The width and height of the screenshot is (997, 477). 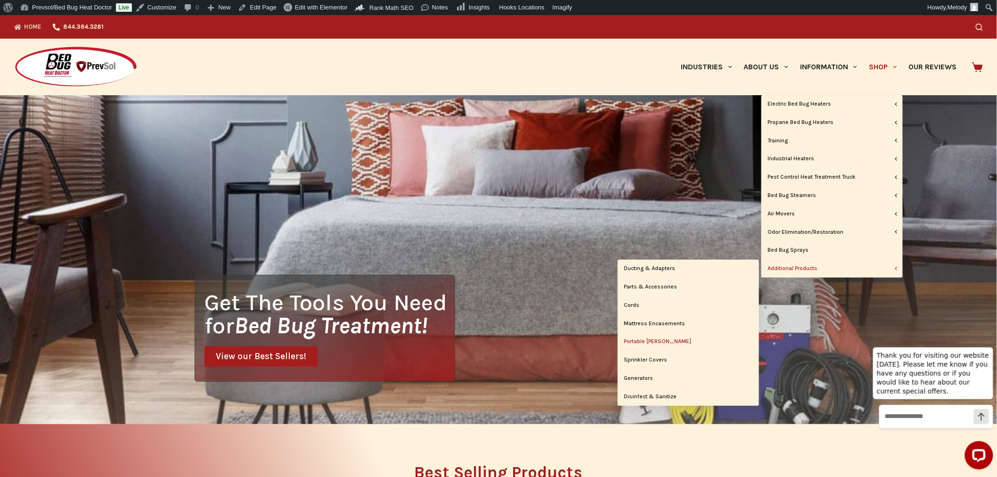 What do you see at coordinates (261, 356) in the screenshot?
I see `a: View our Best Sellers!` at bounding box center [261, 356].